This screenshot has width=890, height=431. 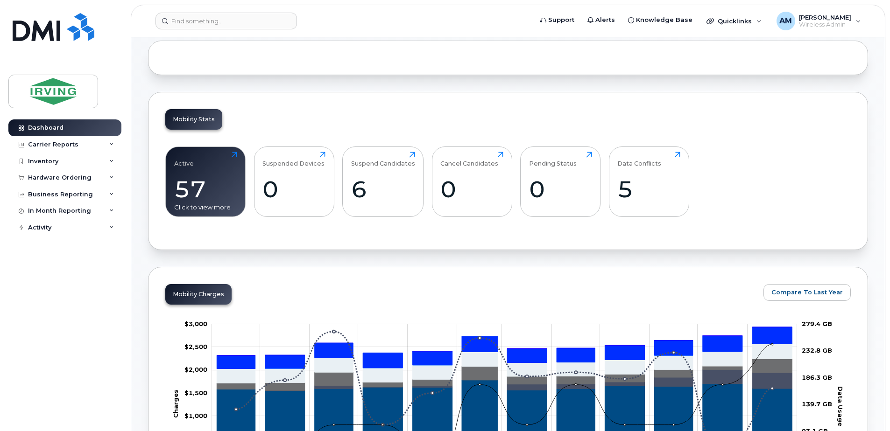 What do you see at coordinates (205, 182) in the screenshot?
I see `a: Active57Click to view more` at bounding box center [205, 182].